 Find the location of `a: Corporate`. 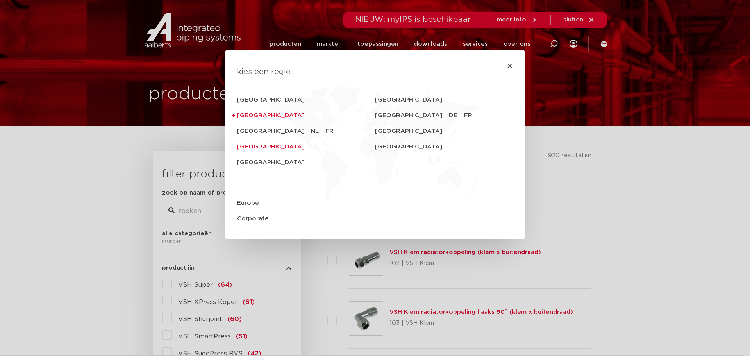

a: Corporate is located at coordinates (375, 219).